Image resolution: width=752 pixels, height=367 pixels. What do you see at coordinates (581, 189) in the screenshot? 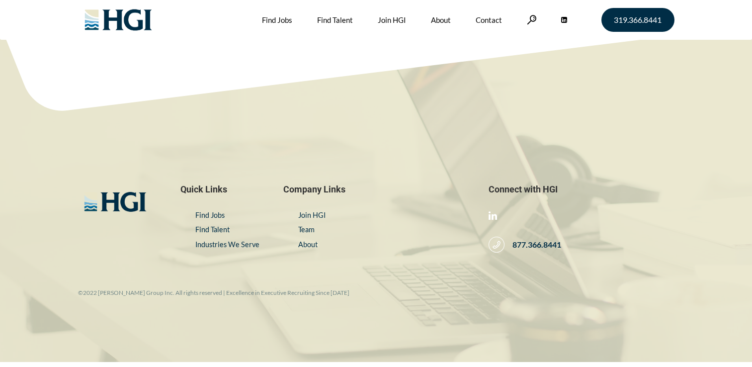
I see `span: Connect with HGI` at bounding box center [581, 189].